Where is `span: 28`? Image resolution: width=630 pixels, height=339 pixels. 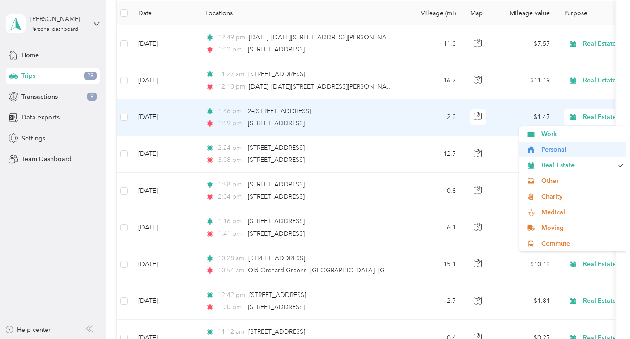
span: 28 is located at coordinates (90, 76).